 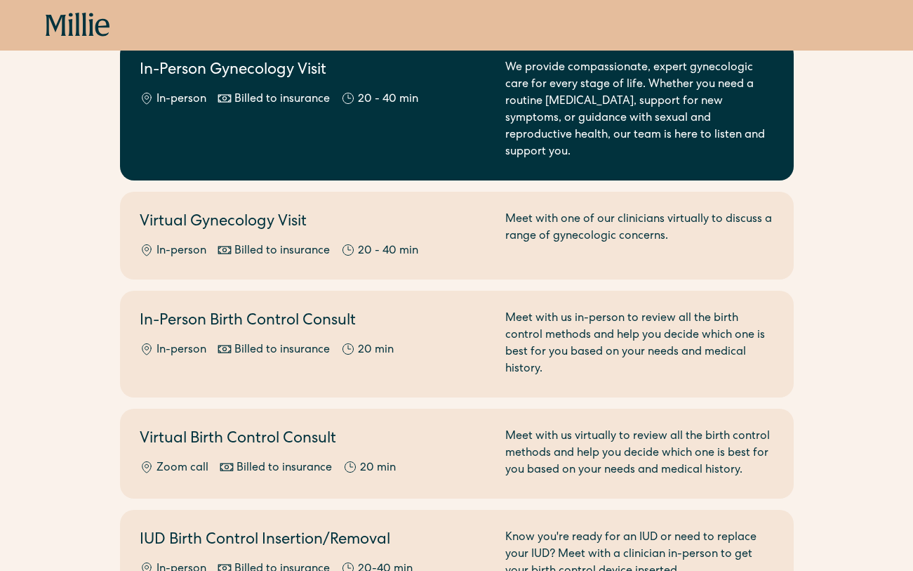 What do you see at coordinates (639, 235) in the screenshot?
I see `div: Meet with one of our clinicians virtually to discuss a range of gynecologic concerns.` at bounding box center [639, 235].